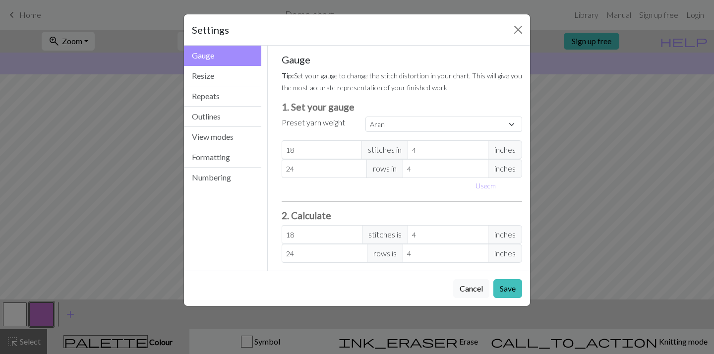  What do you see at coordinates (223, 56) in the screenshot?
I see `button: Gauge` at bounding box center [223, 56].